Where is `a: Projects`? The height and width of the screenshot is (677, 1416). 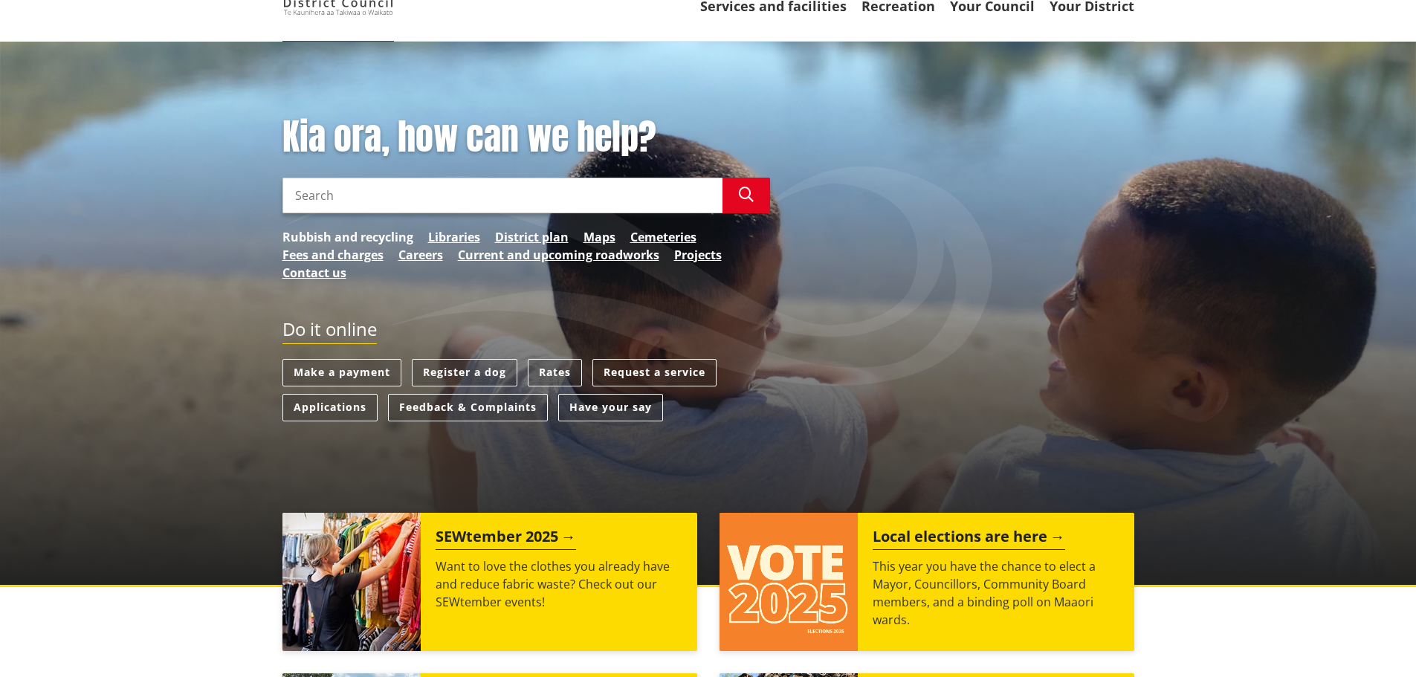
a: Projects is located at coordinates (698, 255).